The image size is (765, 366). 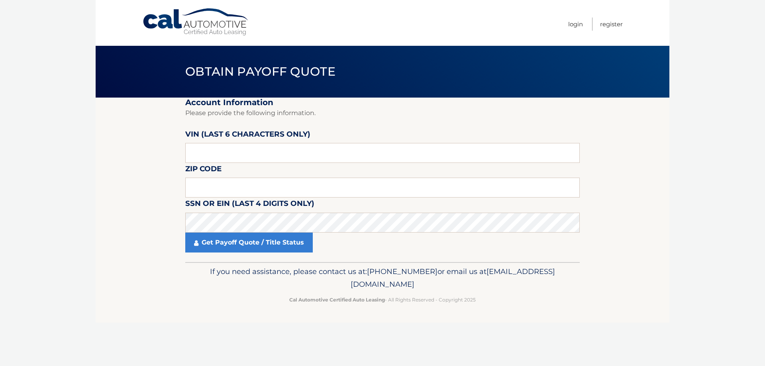 What do you see at coordinates (611, 24) in the screenshot?
I see `a: Register` at bounding box center [611, 24].